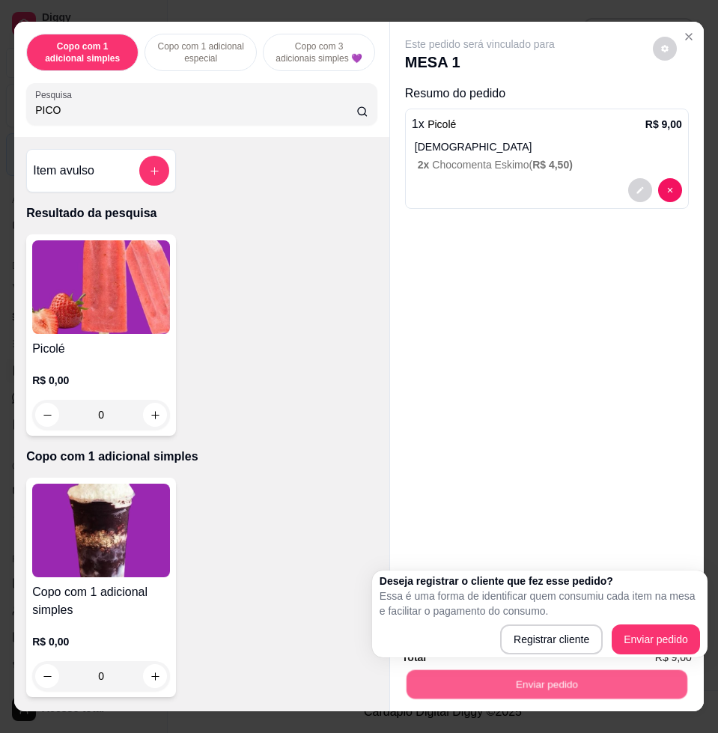  I want to click on strong: Total, so click(414, 658).